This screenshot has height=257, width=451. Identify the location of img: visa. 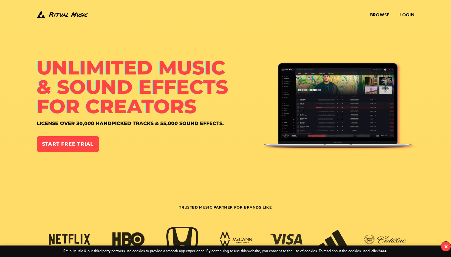
(286, 239).